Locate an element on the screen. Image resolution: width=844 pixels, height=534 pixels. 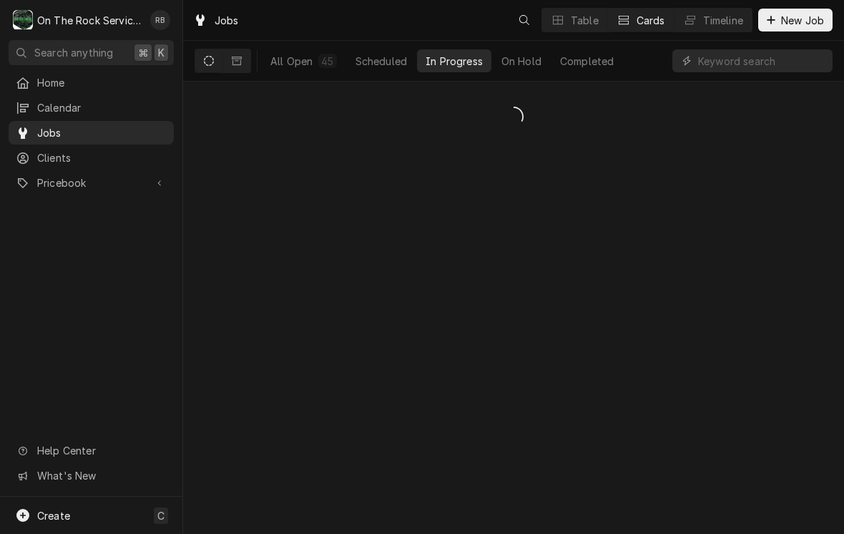
button: Open search is located at coordinates (524, 20).